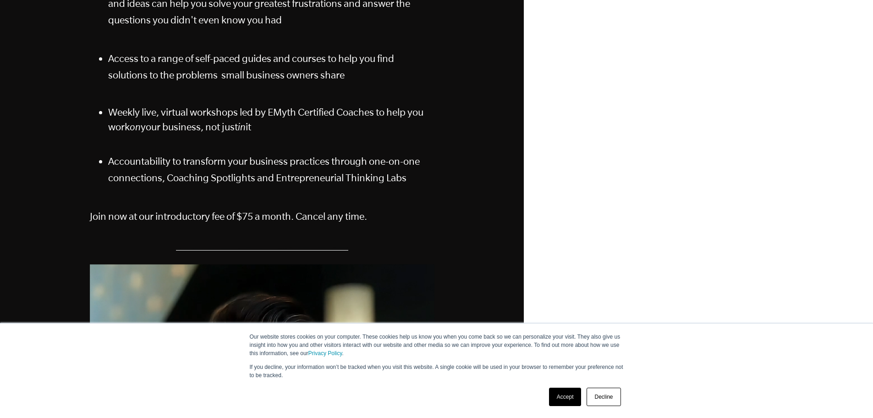 This screenshot has height=418, width=873. What do you see at coordinates (266, 119) in the screenshot?
I see `span: Weekly live, virtual workshops led by EMyth Certified Coaches to help you work` at bounding box center [266, 119].